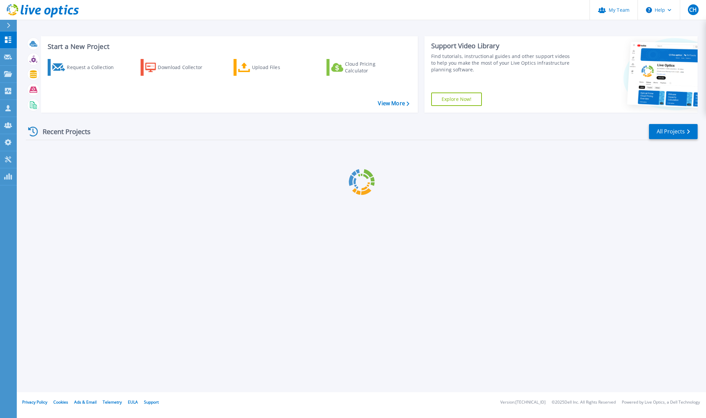  Describe the element at coordinates (271, 67) in the screenshot. I see `a: Upload Files` at that location.